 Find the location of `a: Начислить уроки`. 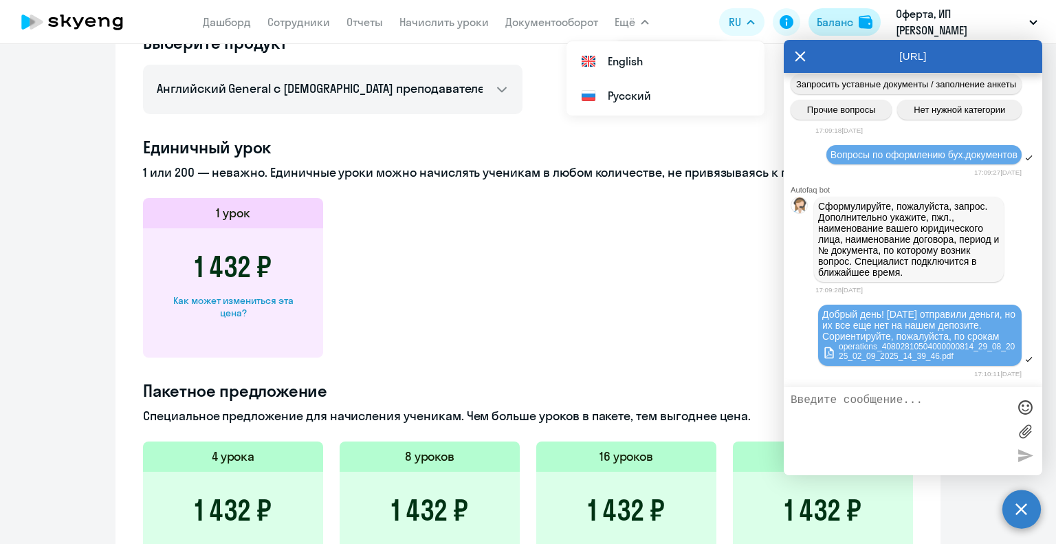

a: Начислить уроки is located at coordinates (444, 22).